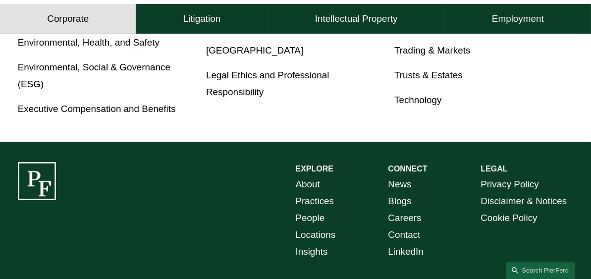 The width and height of the screenshot is (591, 279). What do you see at coordinates (494, 169) in the screenshot?
I see `strong: LEGAL` at bounding box center [494, 169].